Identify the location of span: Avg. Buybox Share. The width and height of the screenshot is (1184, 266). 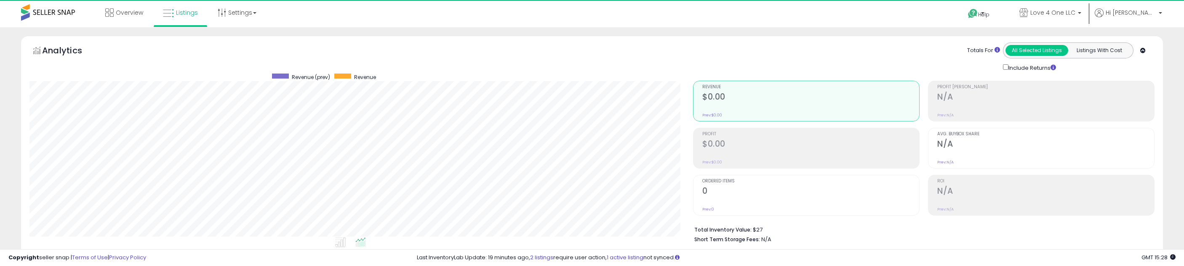
(1045, 134).